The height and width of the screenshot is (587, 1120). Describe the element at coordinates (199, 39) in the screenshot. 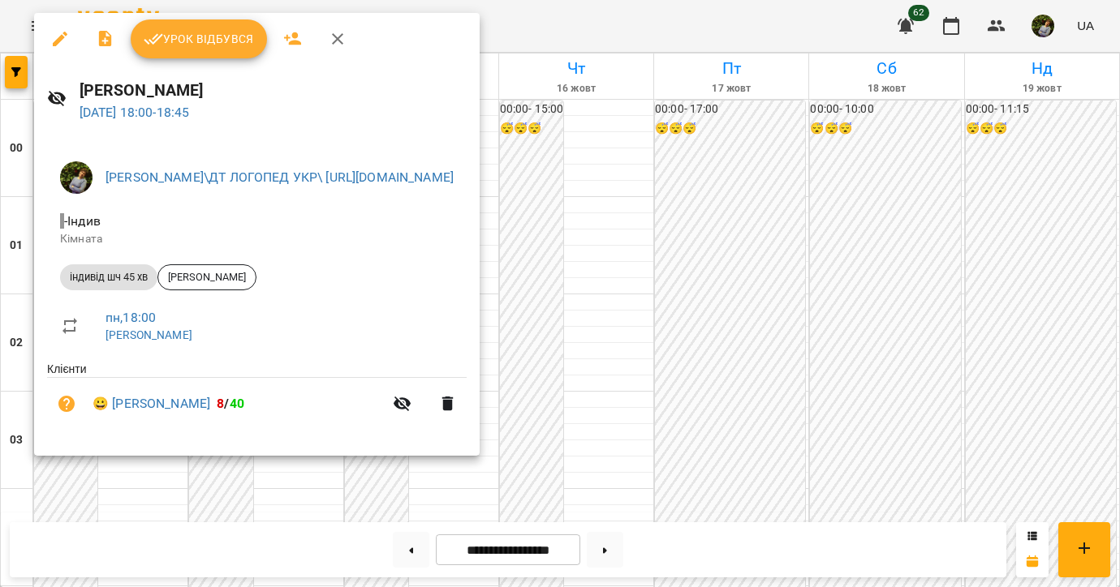

I see `button: Урок відбувся` at that location.